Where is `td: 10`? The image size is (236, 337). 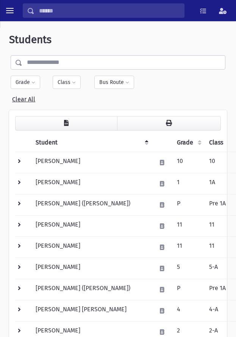 td: 10 is located at coordinates (188, 162).